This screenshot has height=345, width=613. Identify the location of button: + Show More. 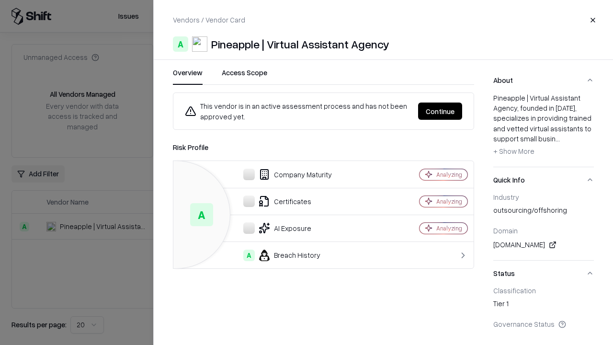
(513, 151).